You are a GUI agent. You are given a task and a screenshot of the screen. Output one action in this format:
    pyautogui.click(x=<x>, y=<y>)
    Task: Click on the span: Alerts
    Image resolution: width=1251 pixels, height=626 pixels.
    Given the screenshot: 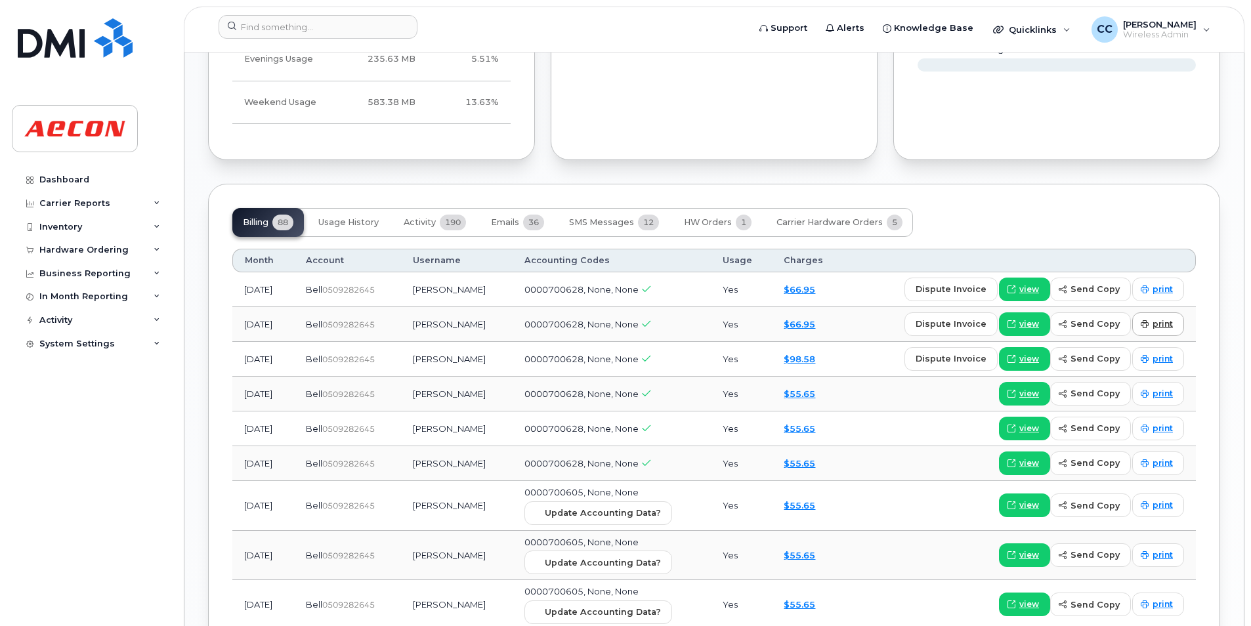 What is the action you would take?
    pyautogui.click(x=851, y=28)
    